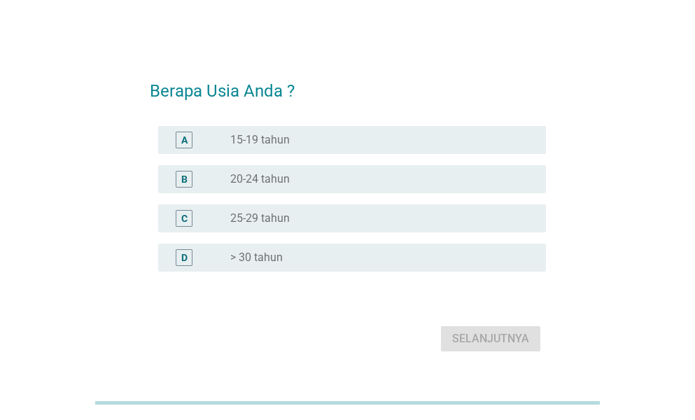  I want to click on div: C, so click(184, 218).